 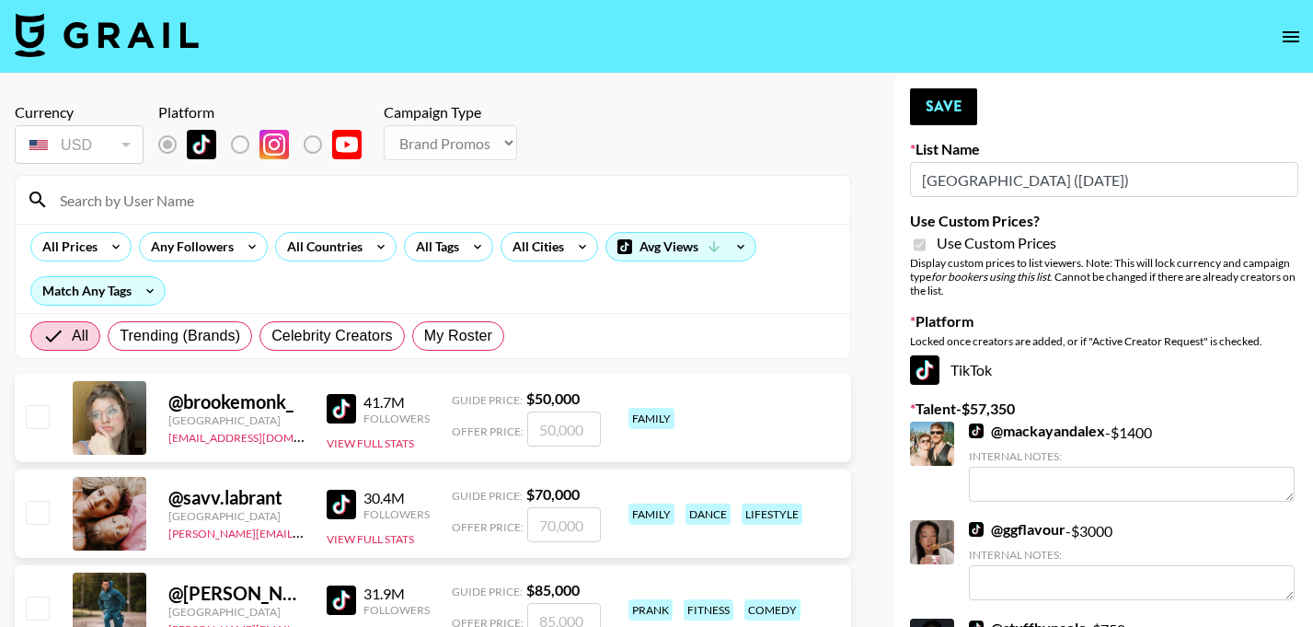 What do you see at coordinates (434, 247) in the screenshot?
I see `div: All Tags` at bounding box center [434, 247].